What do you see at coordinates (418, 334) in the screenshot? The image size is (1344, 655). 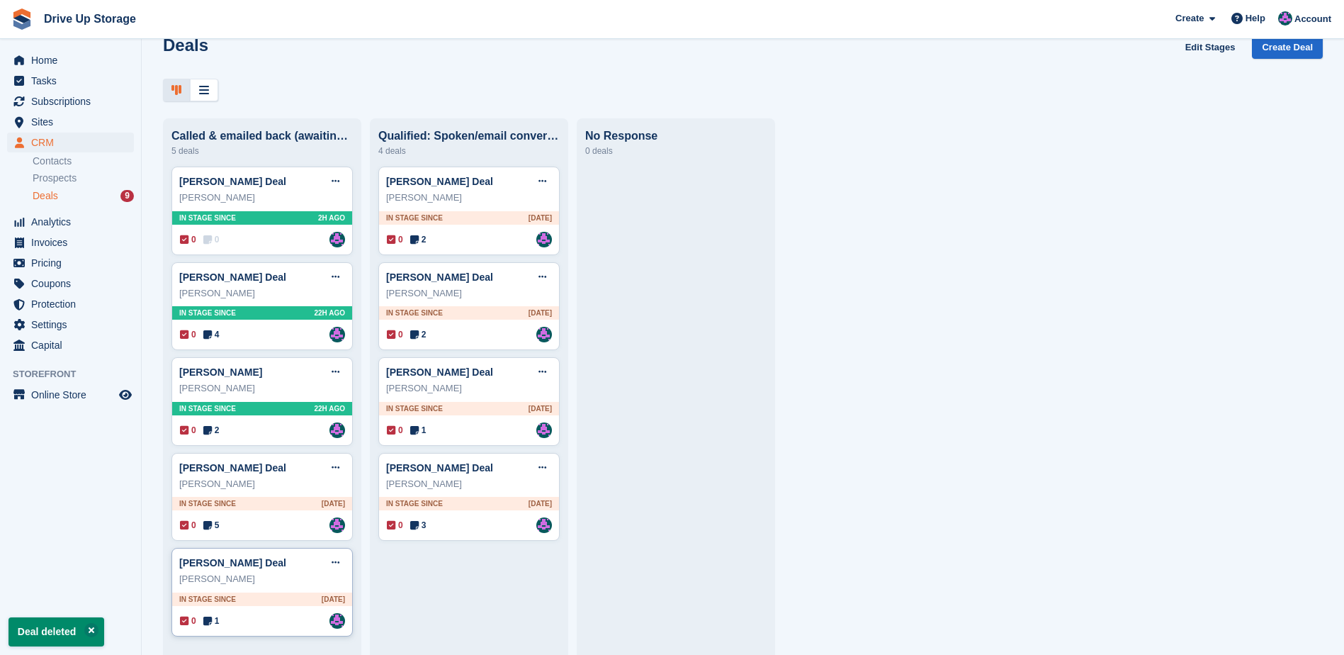 I see `span: 2` at bounding box center [418, 334].